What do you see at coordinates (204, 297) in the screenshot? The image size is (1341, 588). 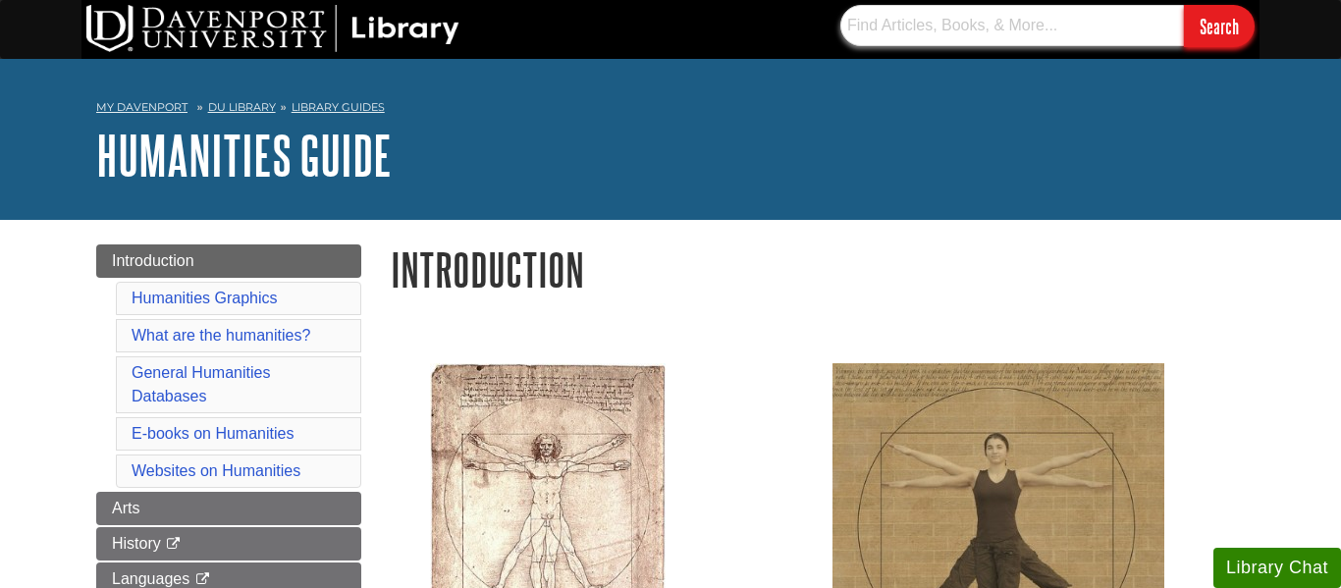 I see `a: Humanities Graphics` at bounding box center [204, 297].